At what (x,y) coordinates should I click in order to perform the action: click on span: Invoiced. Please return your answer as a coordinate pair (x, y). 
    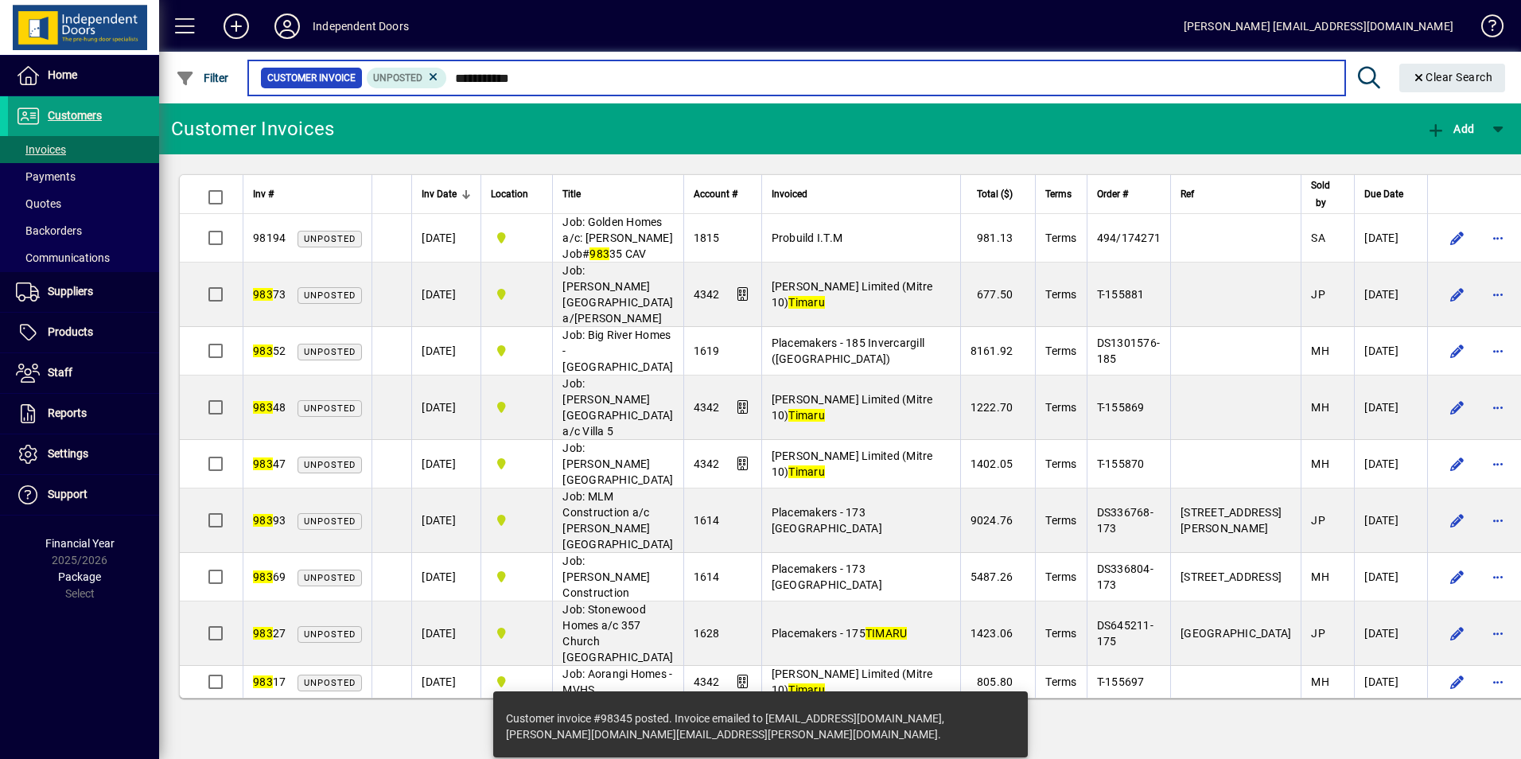
    Looking at the image, I should click on (789, 194).